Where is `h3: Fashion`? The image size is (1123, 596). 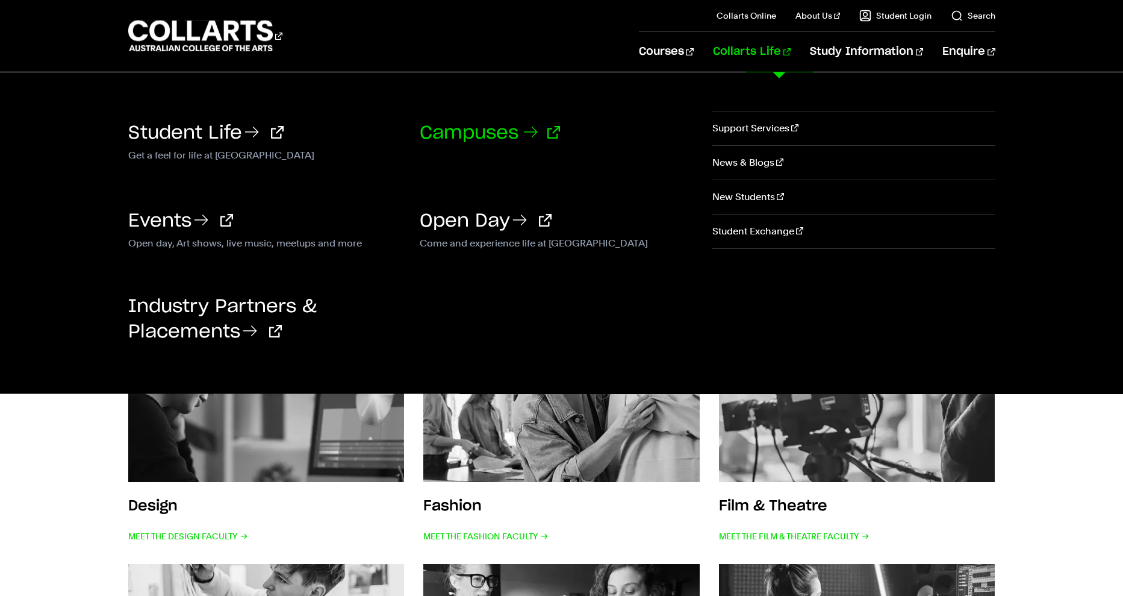 h3: Fashion is located at coordinates (452, 506).